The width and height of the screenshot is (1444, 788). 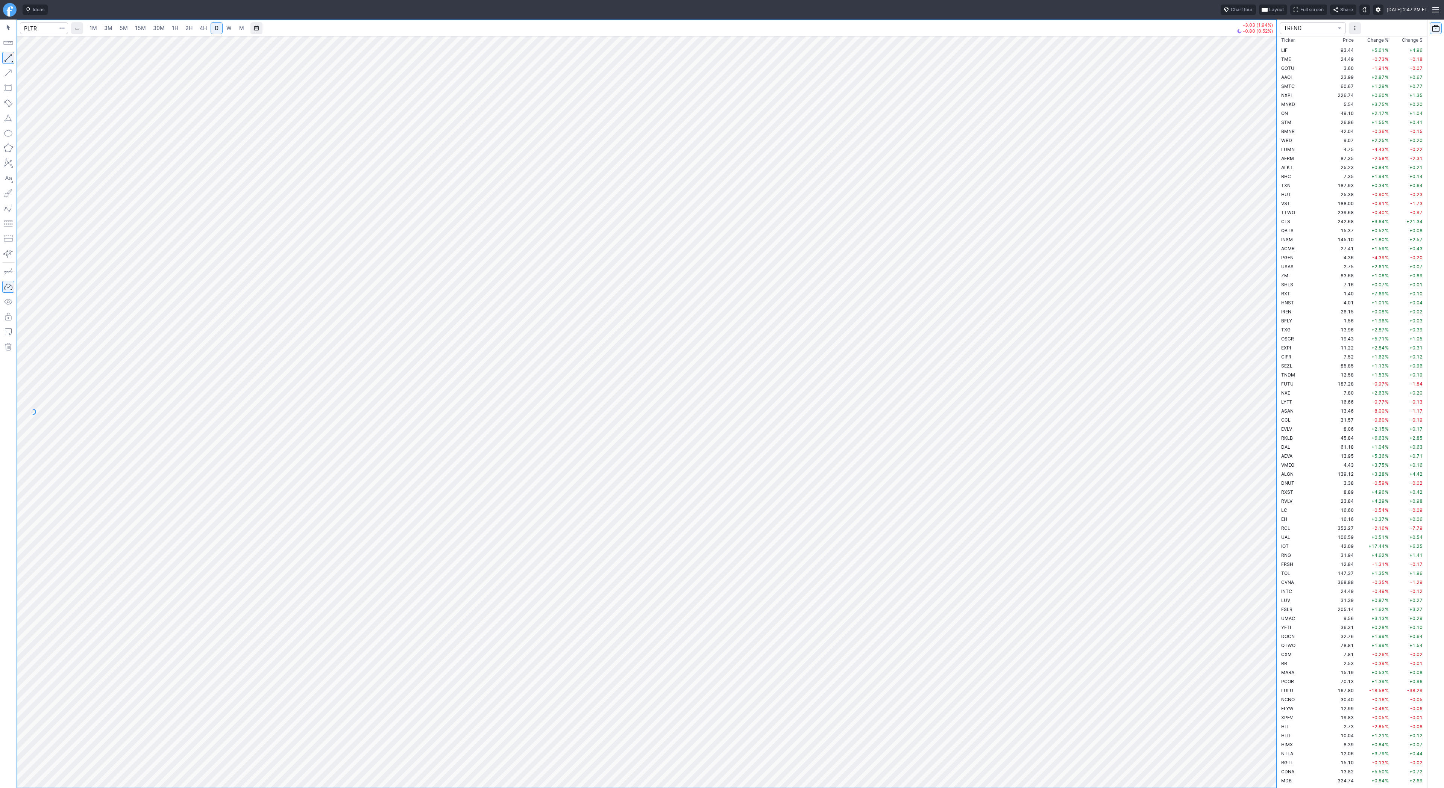 I want to click on button: Ellipse, so click(x=8, y=133).